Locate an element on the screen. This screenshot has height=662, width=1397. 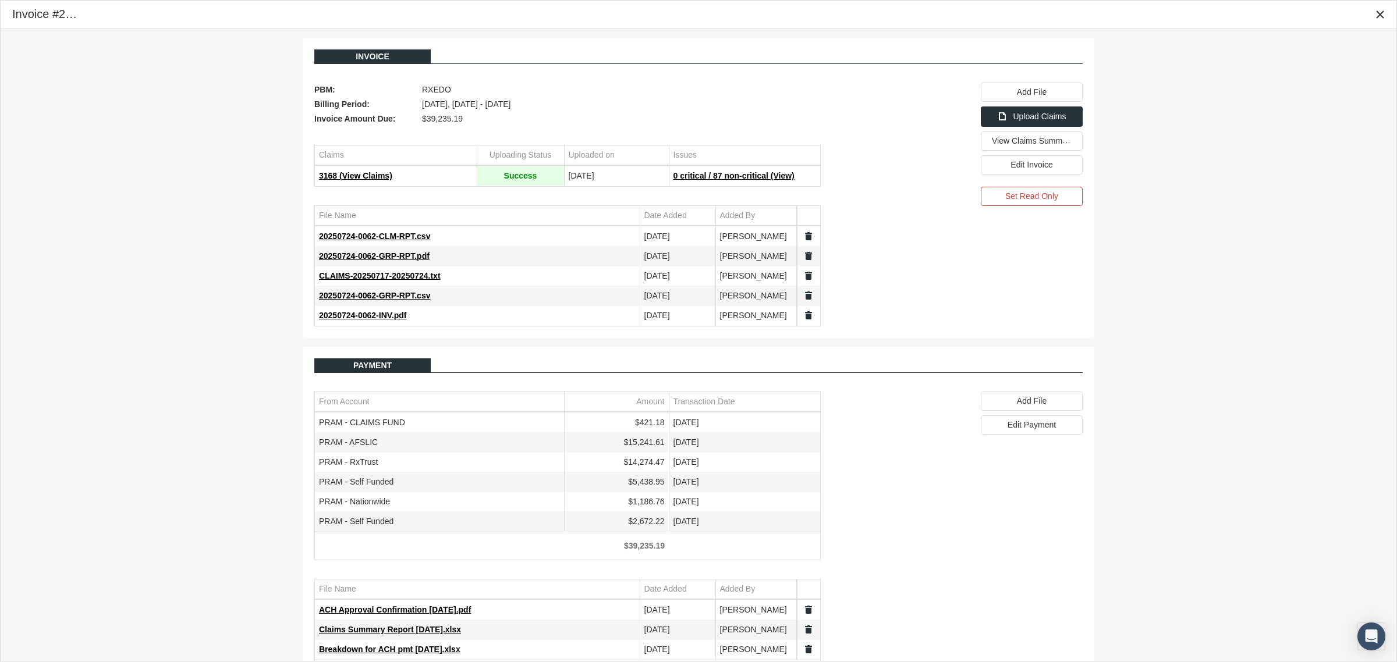
td: $14,274.47 is located at coordinates (616, 463).